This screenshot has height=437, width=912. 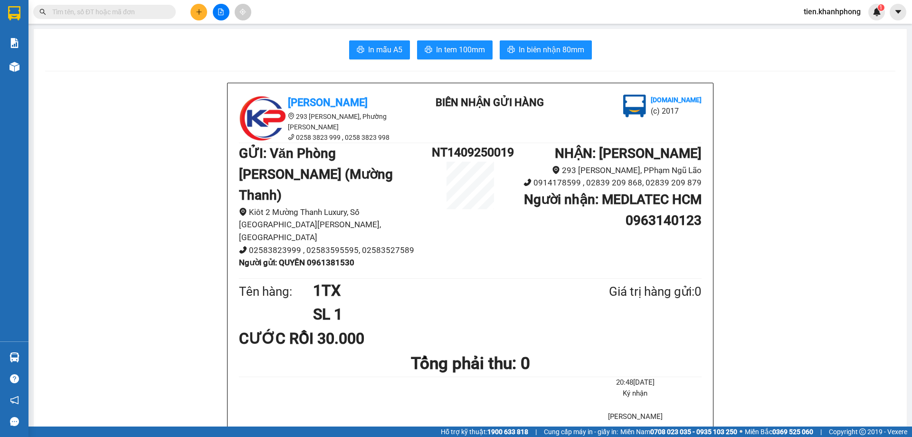 I want to click on span: Cung cấp máy in - giấy in:, so click(x=581, y=432).